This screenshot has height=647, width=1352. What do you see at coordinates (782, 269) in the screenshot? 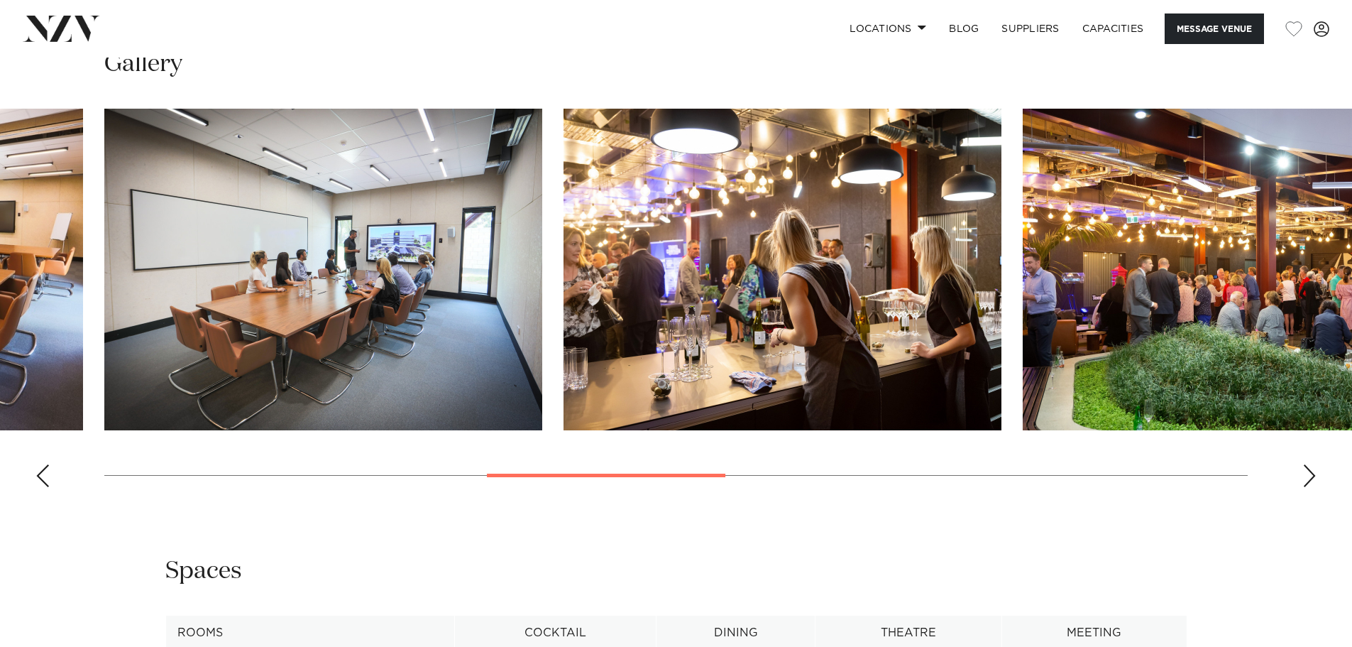
I see `swiper-slide: 6 / 12` at bounding box center [782, 269].